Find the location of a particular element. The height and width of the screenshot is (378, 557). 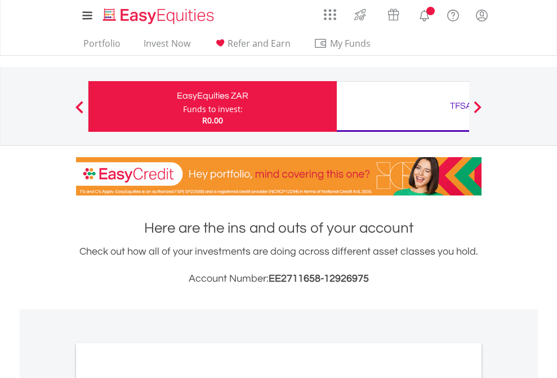

a: Notifications is located at coordinates (424, 14).